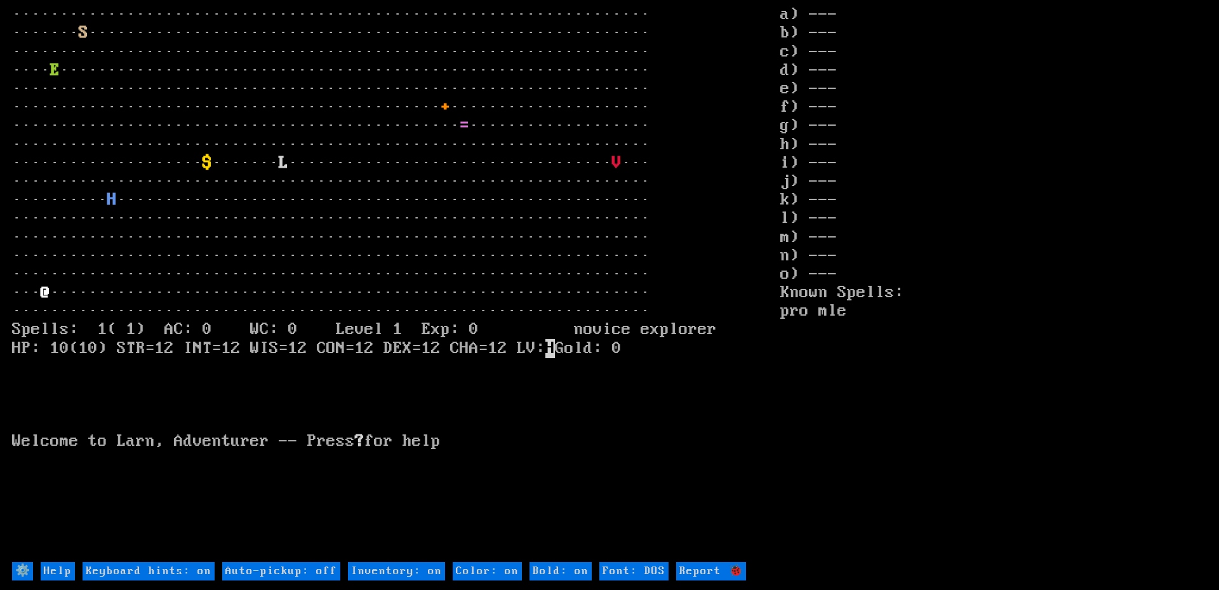  Describe the element at coordinates (560, 571) in the screenshot. I see `input: Bold: on` at that location.